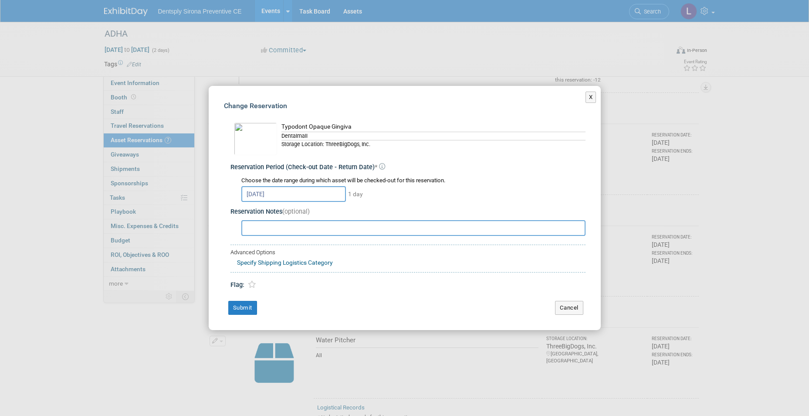  Describe the element at coordinates (243, 307) in the screenshot. I see `button: Submit` at that location.